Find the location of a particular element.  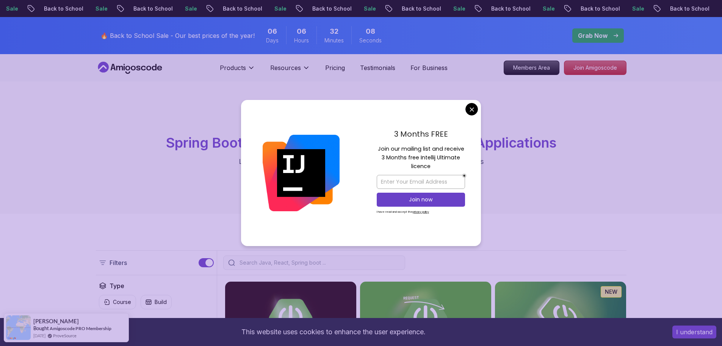

div: This website uses cookies to enhance the user experience. is located at coordinates (333, 332).